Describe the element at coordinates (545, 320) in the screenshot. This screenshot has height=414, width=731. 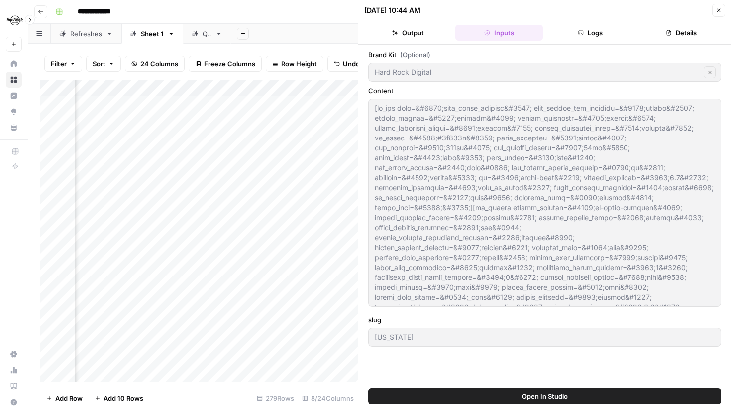
I see `label: slug` at that location.